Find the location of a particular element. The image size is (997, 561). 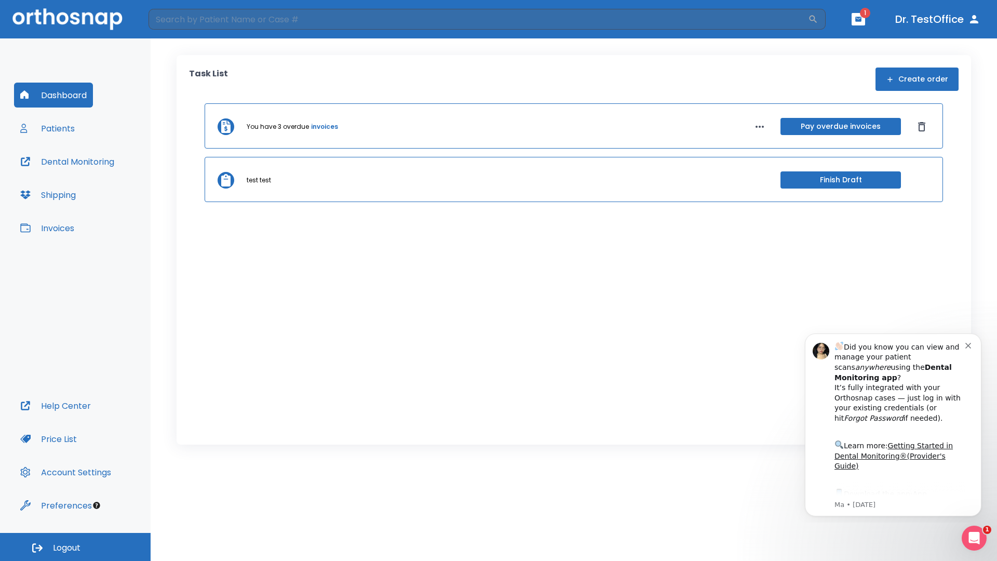

p: You have 3 overdue is located at coordinates (278, 127).